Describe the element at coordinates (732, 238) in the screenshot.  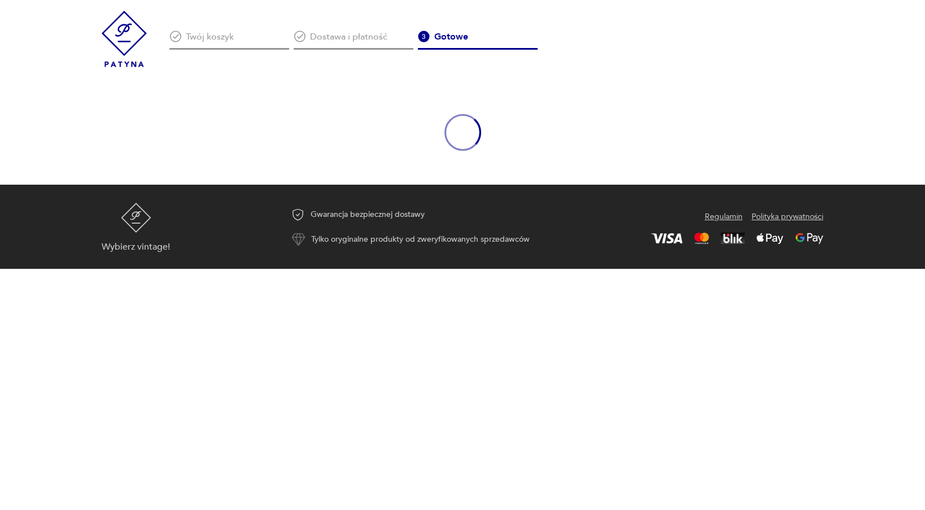
I see `img: BLIK` at that location.